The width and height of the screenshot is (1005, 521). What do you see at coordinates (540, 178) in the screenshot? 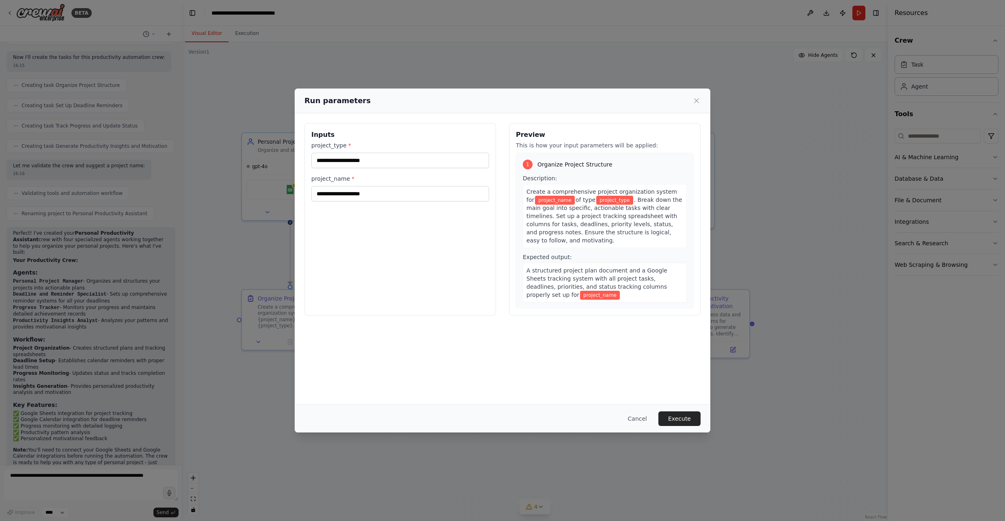
I see `span: Description:` at bounding box center [540, 178].